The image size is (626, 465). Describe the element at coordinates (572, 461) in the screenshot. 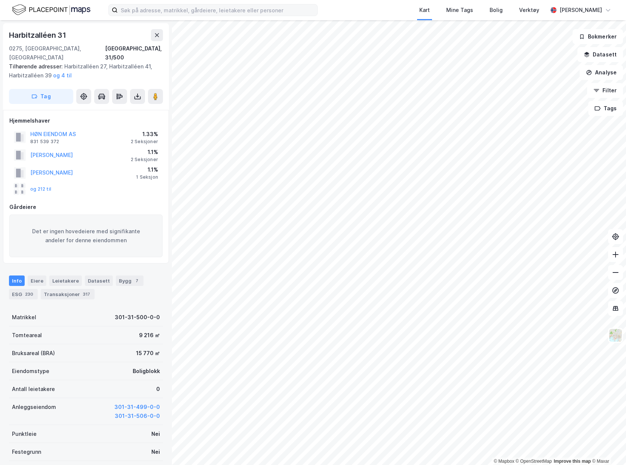

I see `a: Improve this map` at that location.